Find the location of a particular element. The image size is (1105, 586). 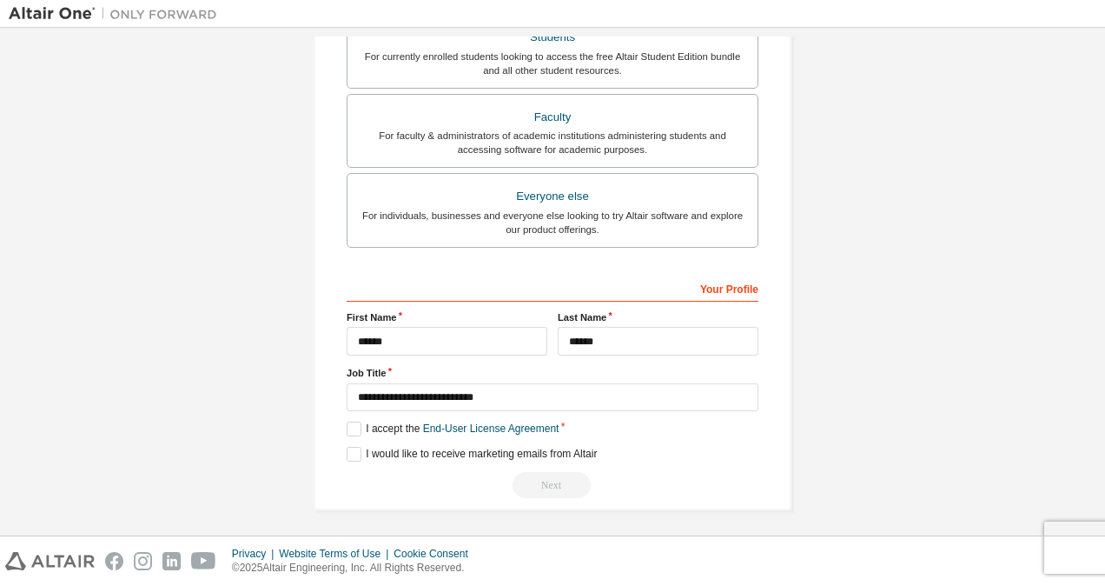

div: For faculty & administrators of academic institutions administering students and accessing softwa... is located at coordinates (552, 142).